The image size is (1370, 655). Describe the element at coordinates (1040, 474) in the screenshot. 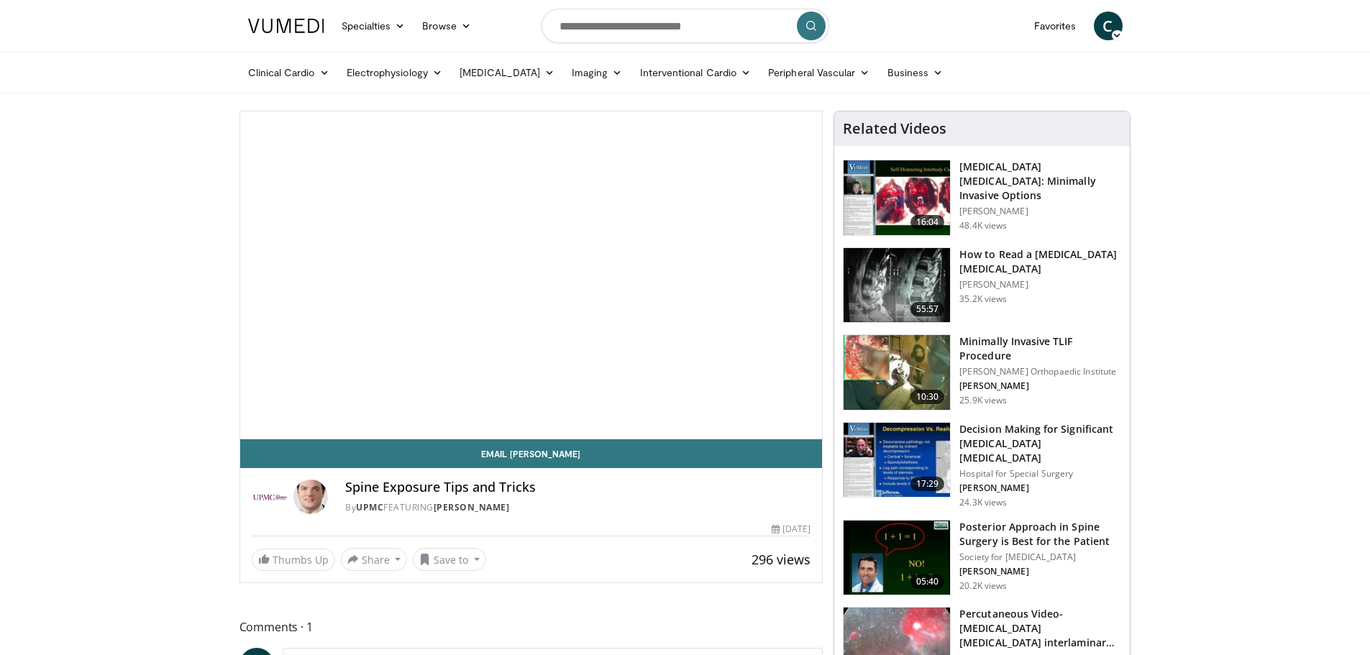

I see `p: Hospital for Special Surgery` at that location.